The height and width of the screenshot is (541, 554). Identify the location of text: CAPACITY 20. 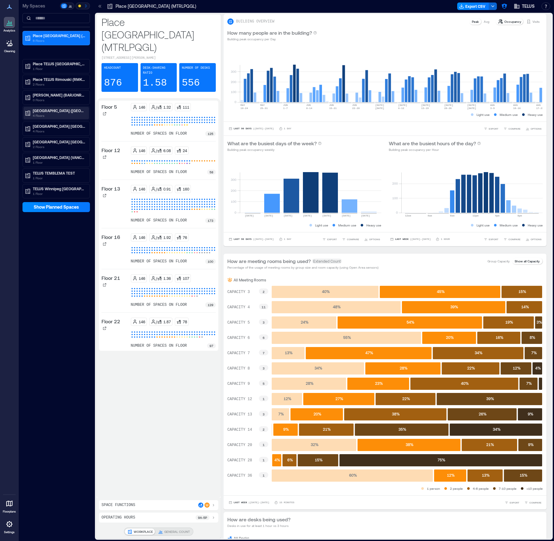
(239, 445).